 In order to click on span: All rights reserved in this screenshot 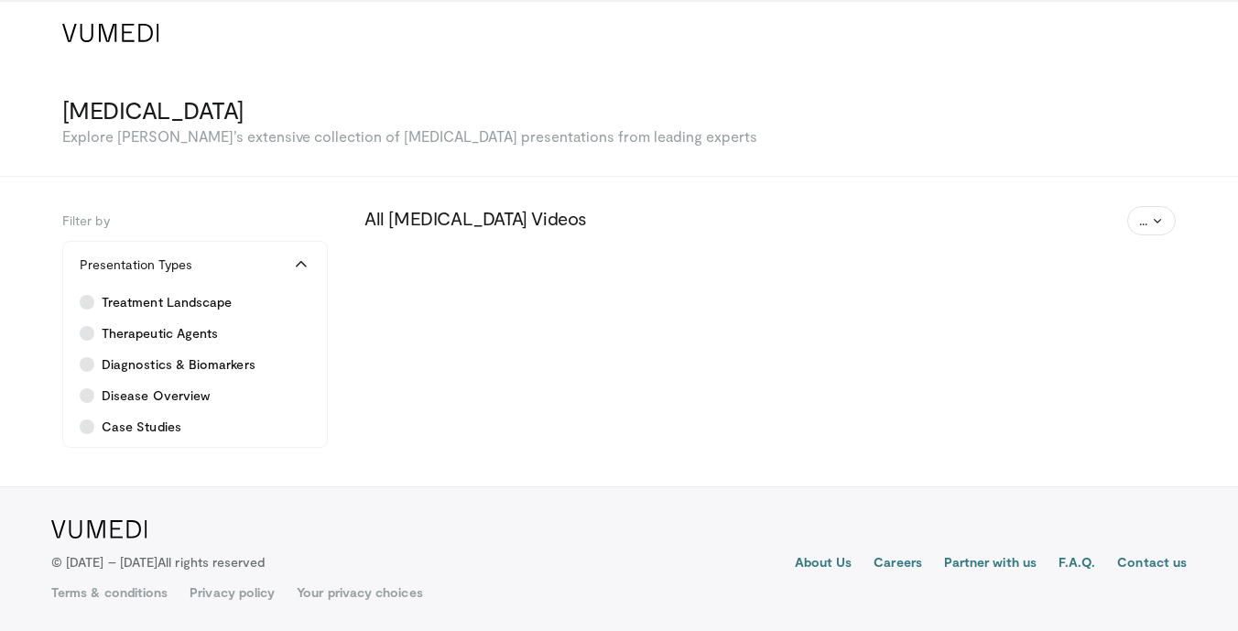, I will do `click(211, 561)`.